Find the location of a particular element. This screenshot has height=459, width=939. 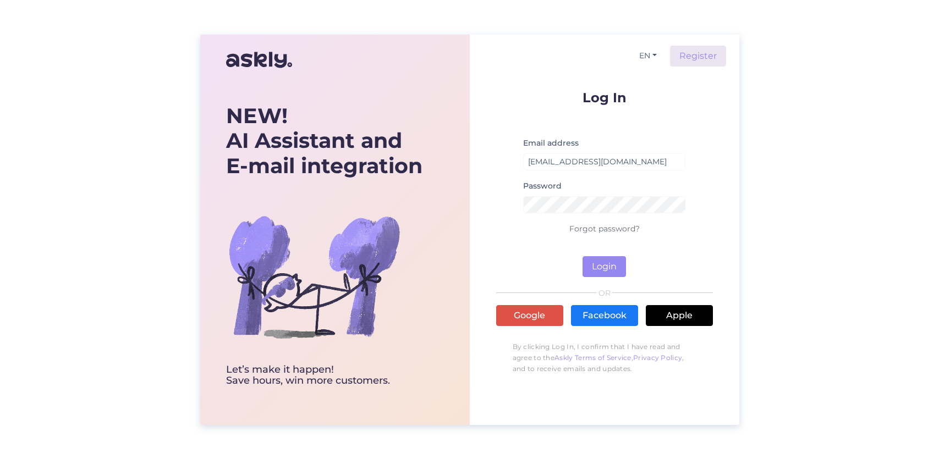

input: Enter email is located at coordinates (604, 162).